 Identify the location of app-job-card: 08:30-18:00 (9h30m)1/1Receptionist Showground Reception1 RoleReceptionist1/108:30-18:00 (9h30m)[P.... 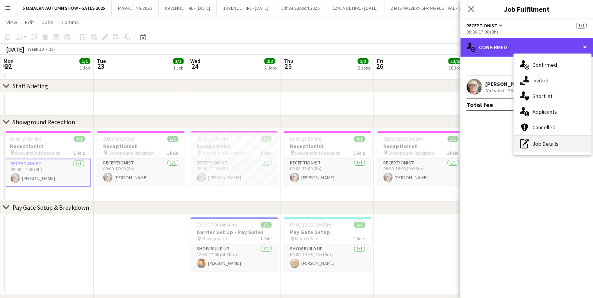
(421, 158).